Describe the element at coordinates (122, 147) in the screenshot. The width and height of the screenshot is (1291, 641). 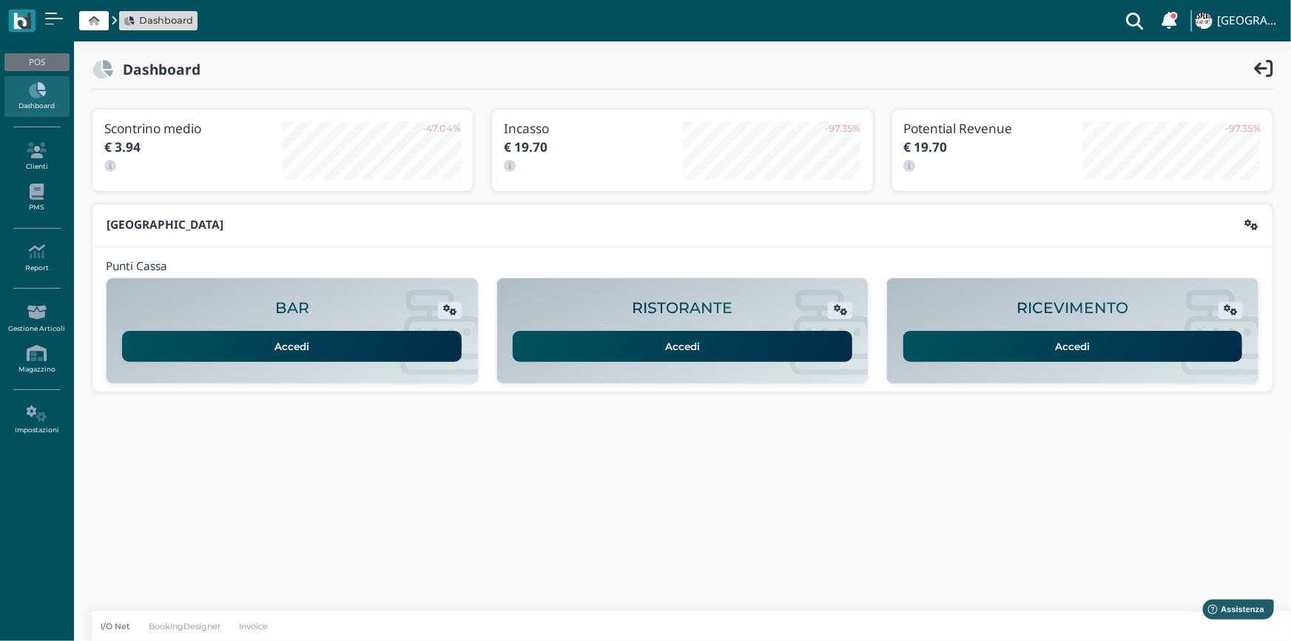
I see `b: € 3.94` at that location.